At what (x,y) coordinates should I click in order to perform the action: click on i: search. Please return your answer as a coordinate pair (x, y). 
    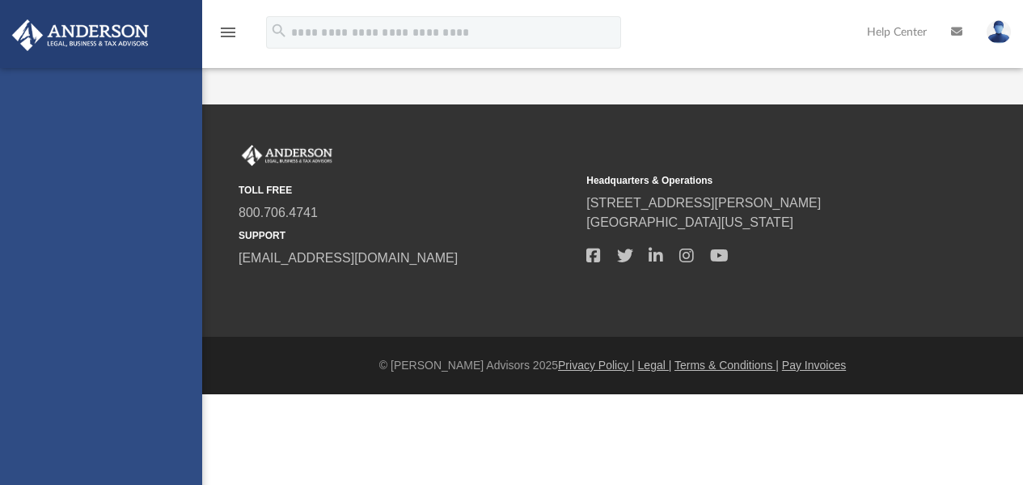
    Looking at the image, I should click on (279, 31).